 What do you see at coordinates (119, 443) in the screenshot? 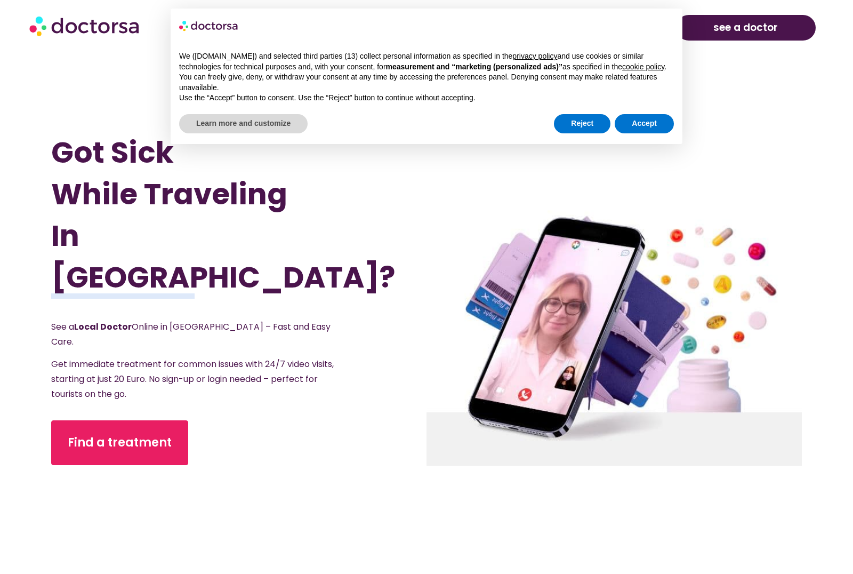
I see `span: Find a treatment` at bounding box center [119, 443].